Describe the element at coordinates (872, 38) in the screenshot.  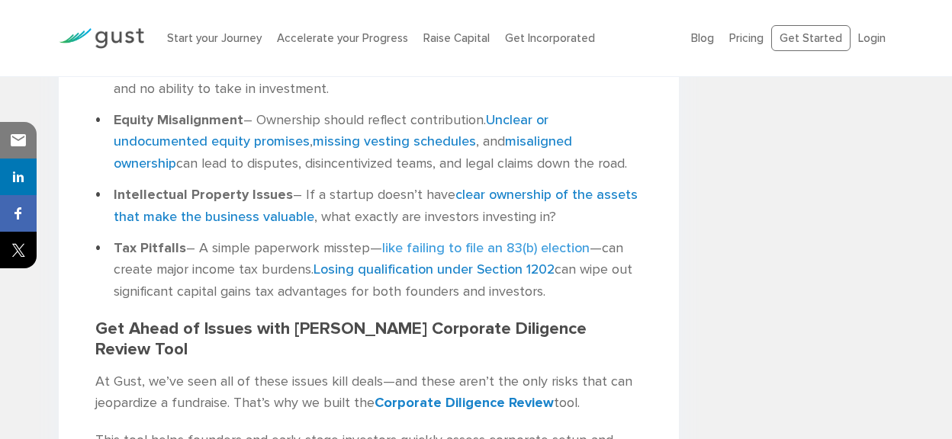
I see `a: Login` at that location.